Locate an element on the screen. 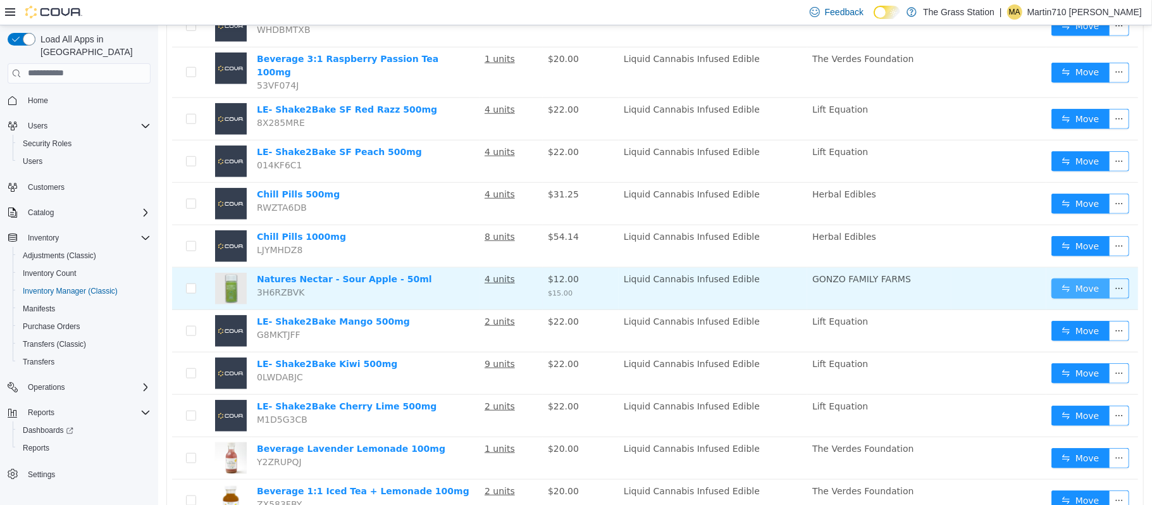  span: Herbal Edibles is located at coordinates (686, 169).